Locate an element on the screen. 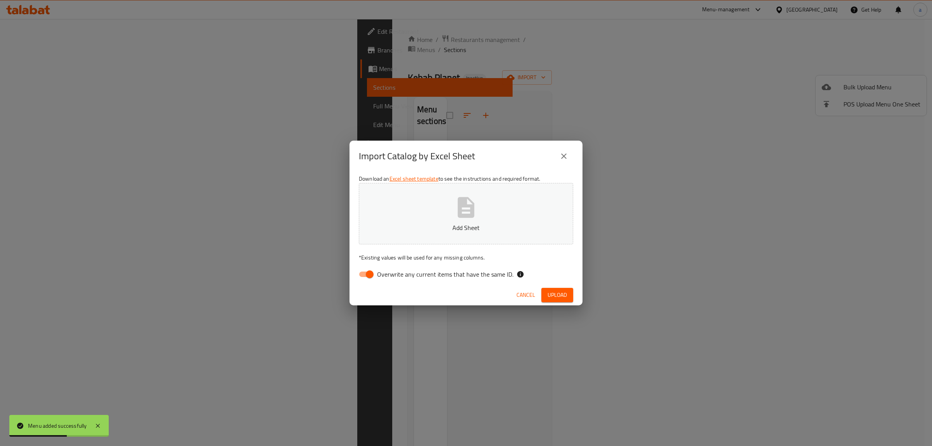  button: Upload is located at coordinates (557, 295).